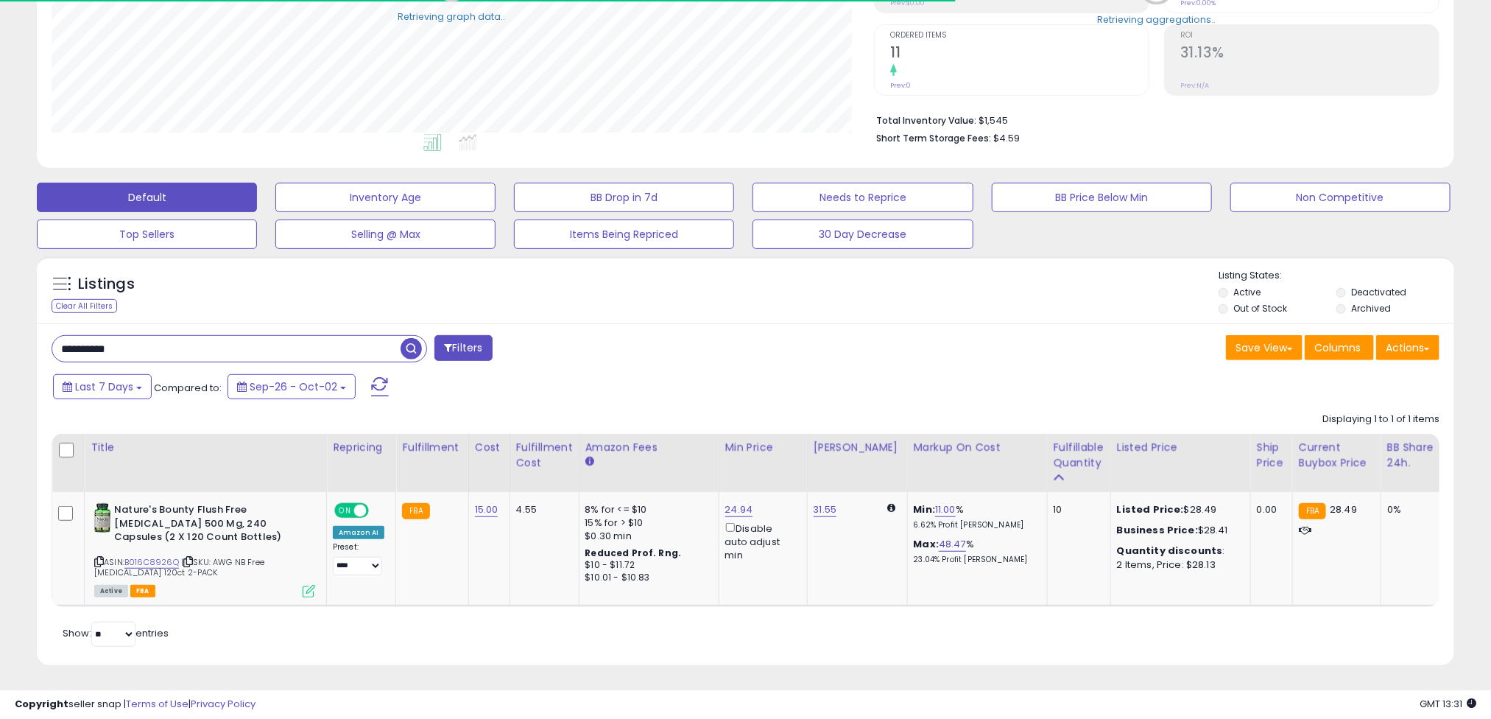 Image resolution: width=1491 pixels, height=719 pixels. Describe the element at coordinates (345, 510) in the screenshot. I see `span: ON` at that location.